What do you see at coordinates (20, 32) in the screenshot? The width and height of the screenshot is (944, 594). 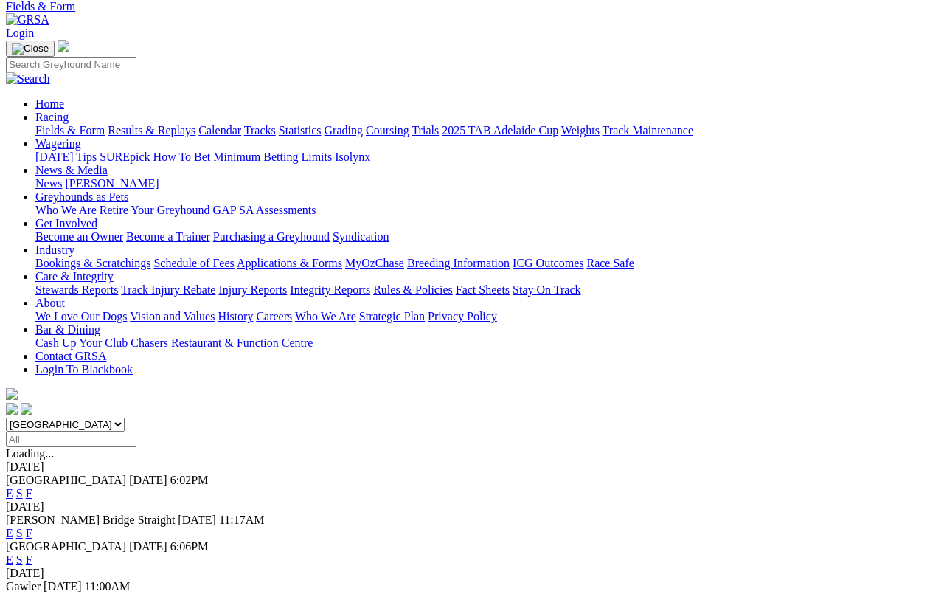 I see `a: Login` at bounding box center [20, 32].